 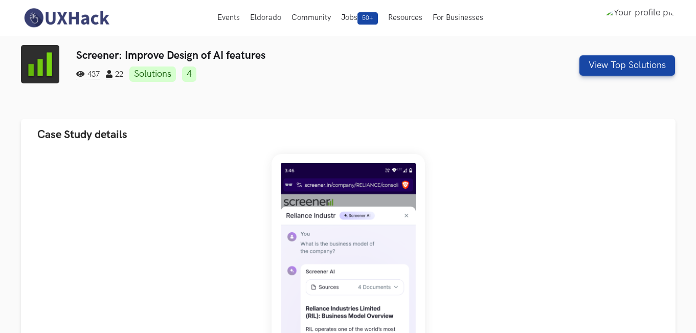 What do you see at coordinates (292, 55) in the screenshot?
I see `h3: Screener: Improve Design of AI features` at bounding box center [292, 55].